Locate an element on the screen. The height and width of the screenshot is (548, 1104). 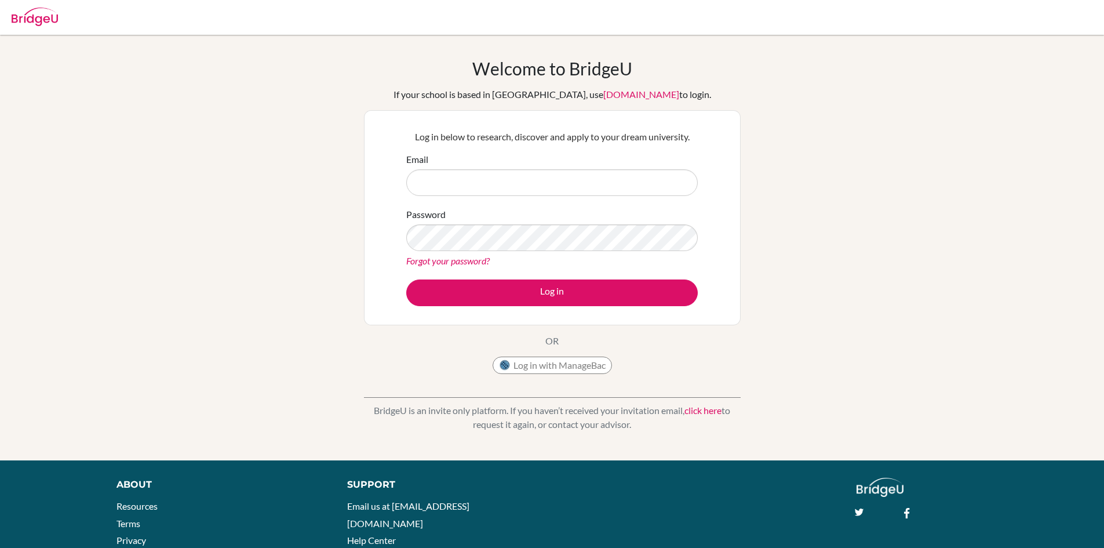
a: Privacy is located at coordinates (131, 539).